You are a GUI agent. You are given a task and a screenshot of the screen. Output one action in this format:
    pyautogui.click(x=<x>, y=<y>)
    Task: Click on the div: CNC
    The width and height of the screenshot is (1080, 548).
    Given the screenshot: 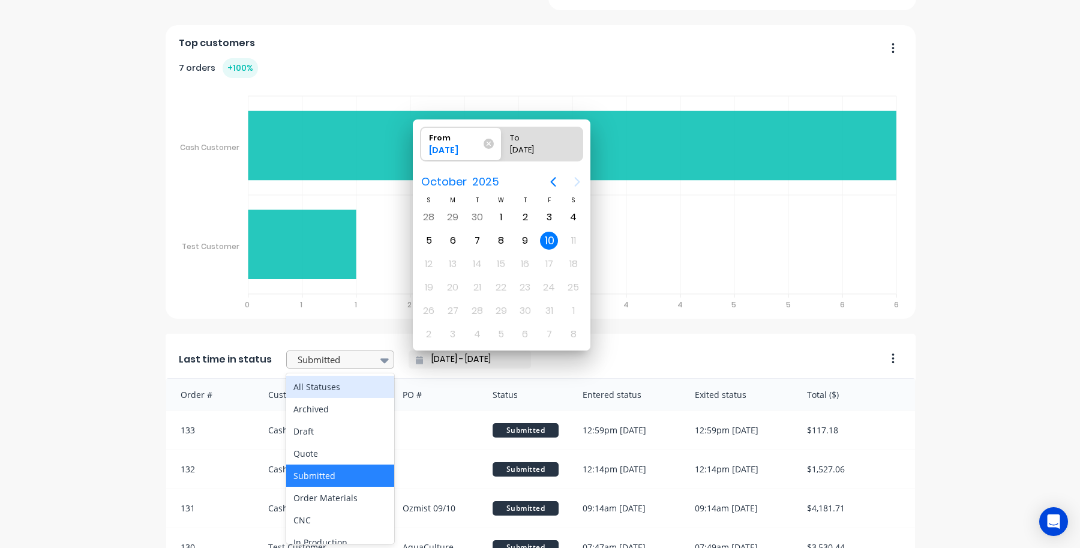 What is the action you would take?
    pyautogui.click(x=340, y=519)
    